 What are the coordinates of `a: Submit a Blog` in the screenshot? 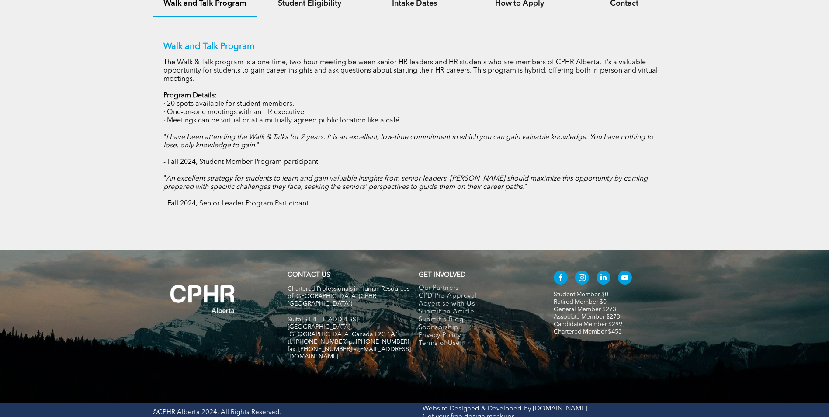 It's located at (477, 320).